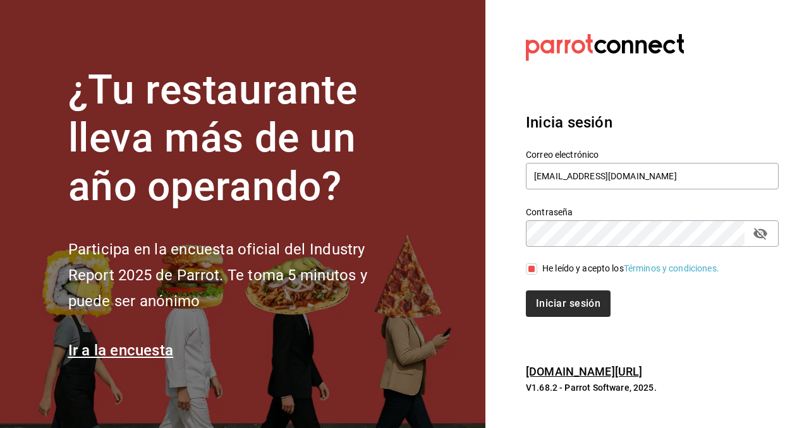  Describe the element at coordinates (121, 351) in the screenshot. I see `a: Ir a la encuesta` at that location.